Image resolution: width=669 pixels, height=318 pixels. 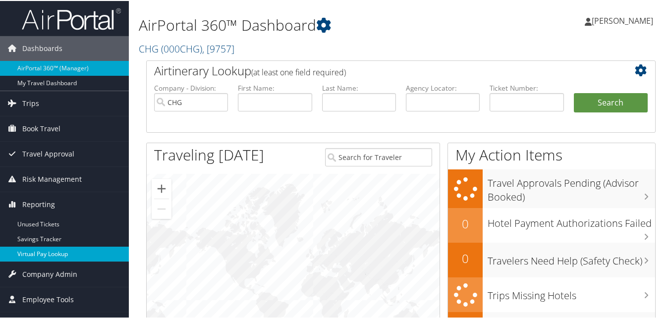 What do you see at coordinates (41, 128) in the screenshot?
I see `span: Book Travel` at bounding box center [41, 128].